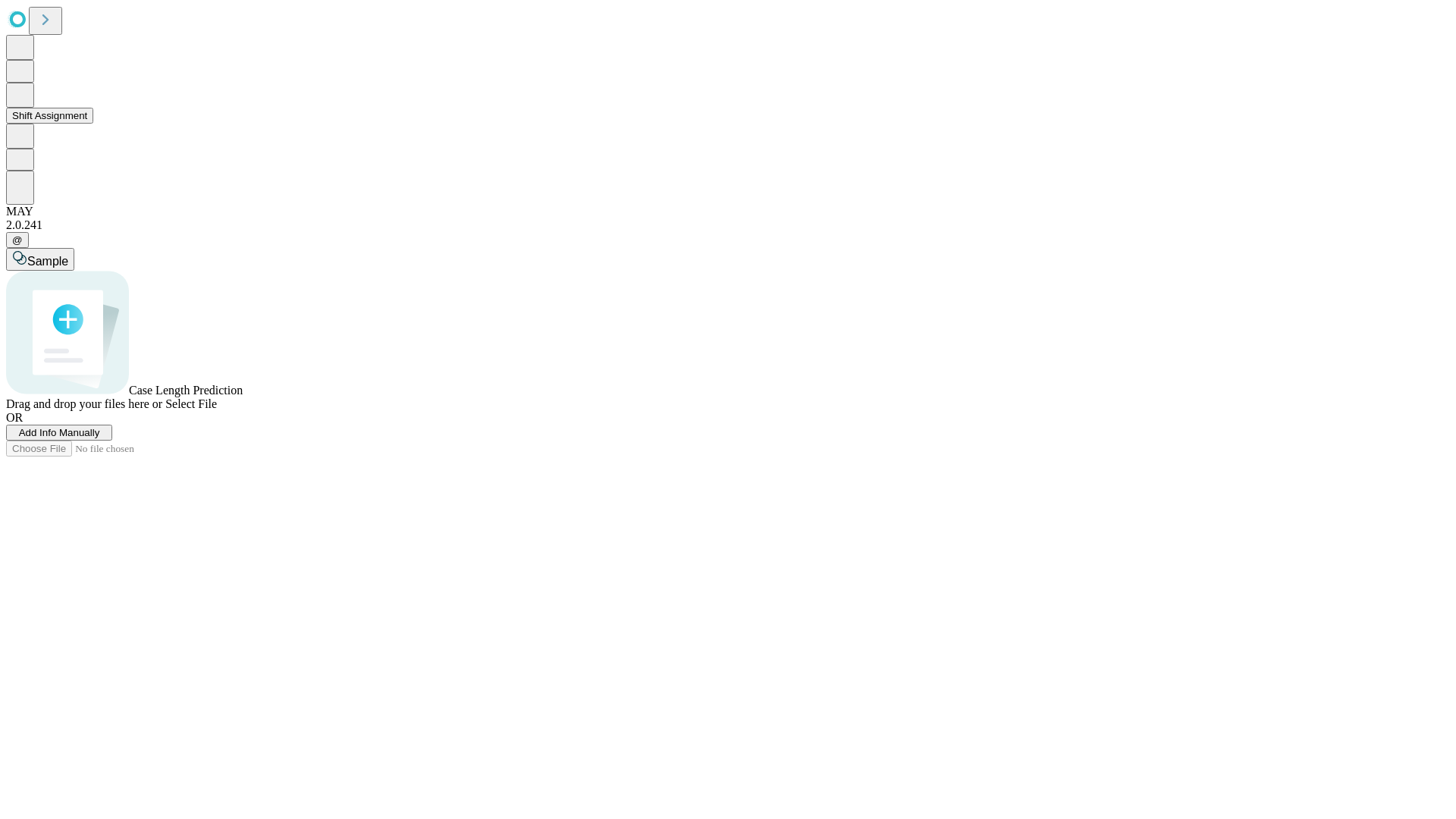  I want to click on span: OR, so click(15, 417).